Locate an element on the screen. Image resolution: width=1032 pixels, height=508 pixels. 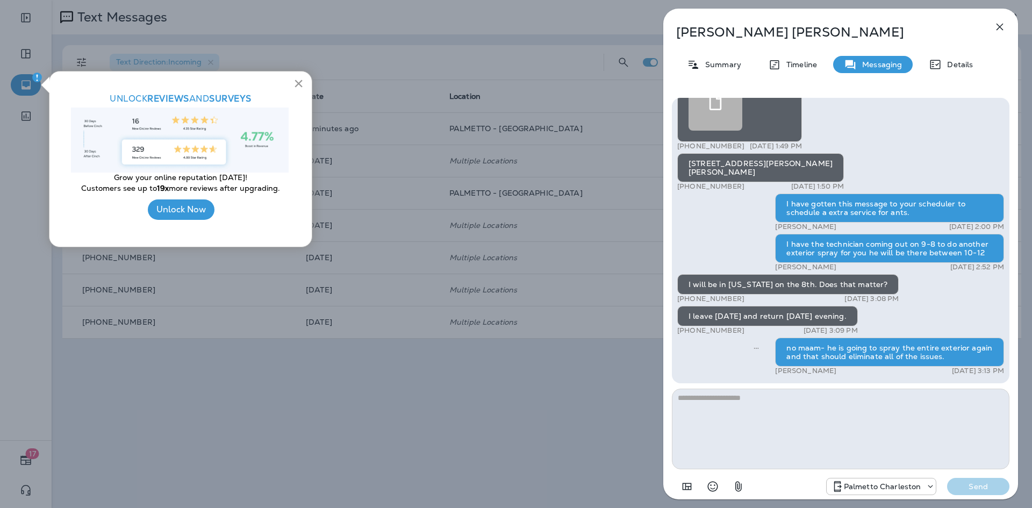
span: more reviews after upgrading. is located at coordinates (224, 188).